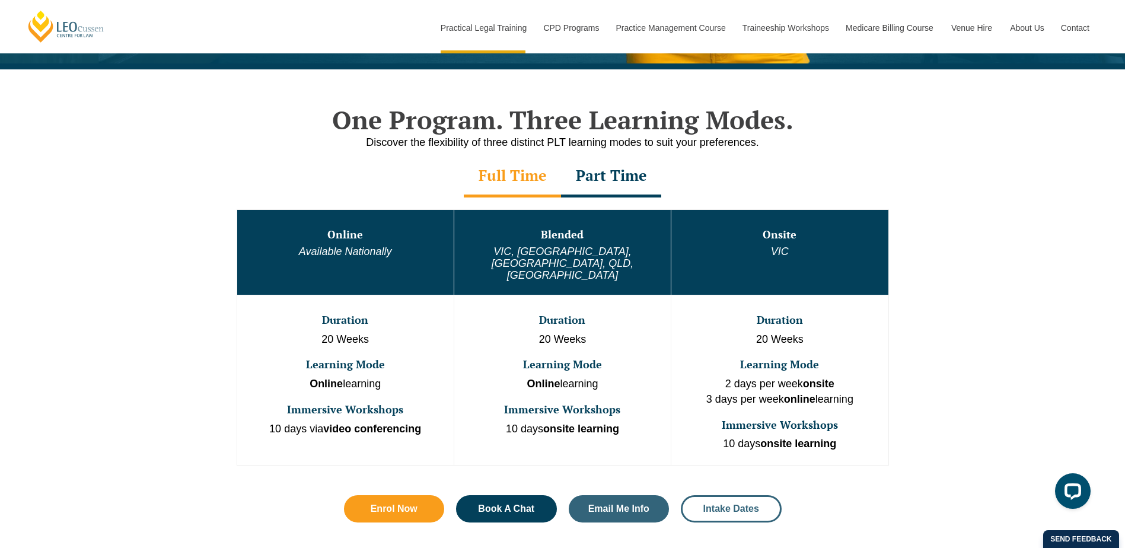  Describe the element at coordinates (563, 142) in the screenshot. I see `p: Discover the flexibility of three distinct PLT learning modes to suit your preferences.` at that location.